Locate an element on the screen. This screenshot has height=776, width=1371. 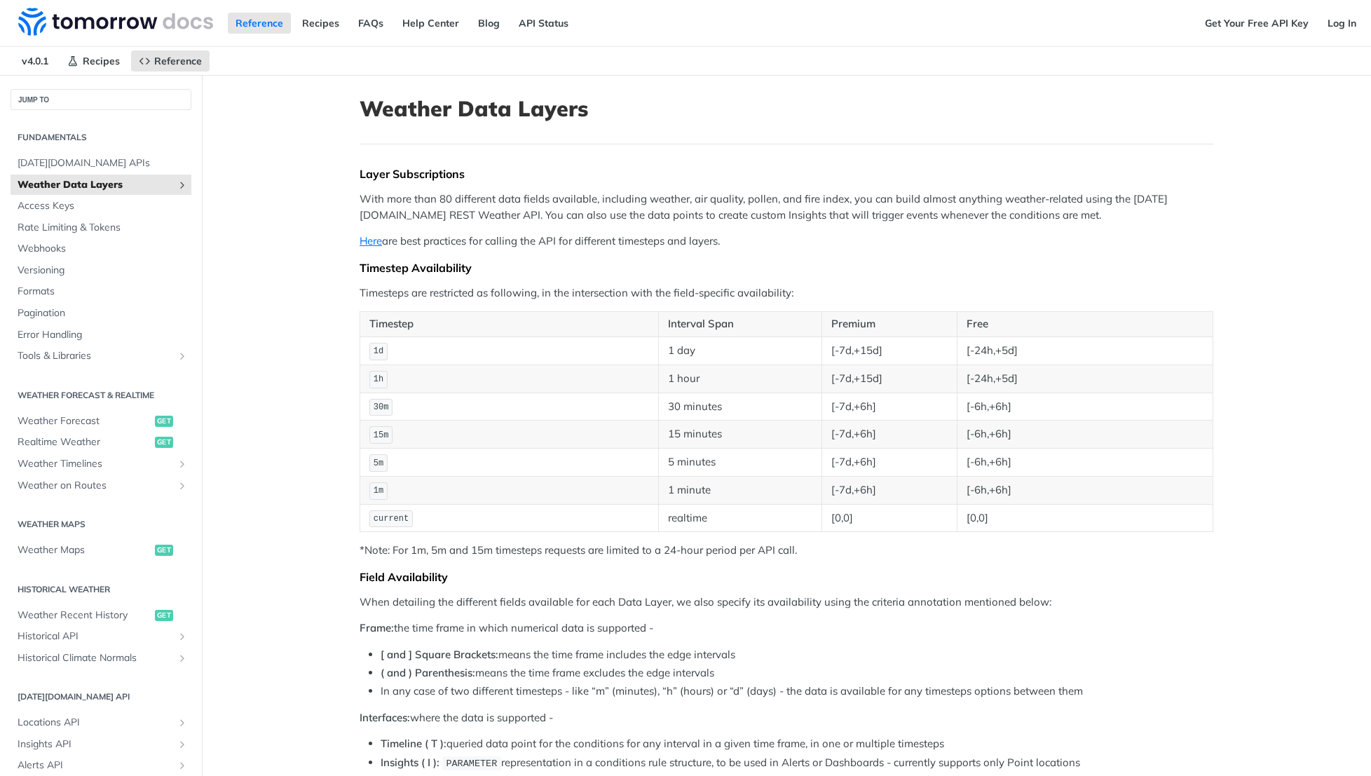
a: Get Your Free API Key is located at coordinates (1257, 23).